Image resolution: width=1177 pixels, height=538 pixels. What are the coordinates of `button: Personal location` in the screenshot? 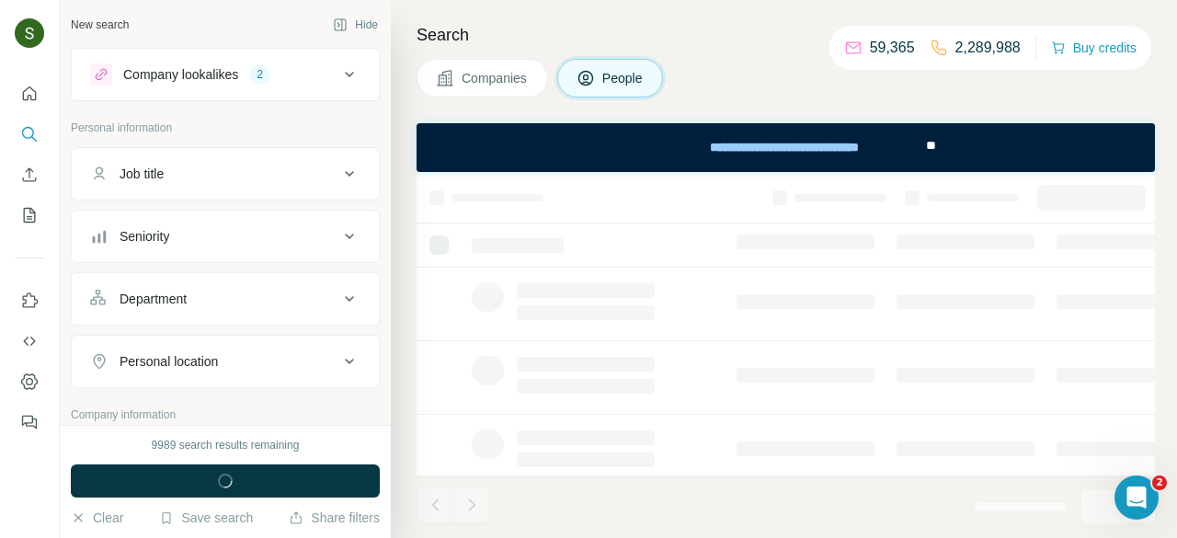 It's located at (225, 361).